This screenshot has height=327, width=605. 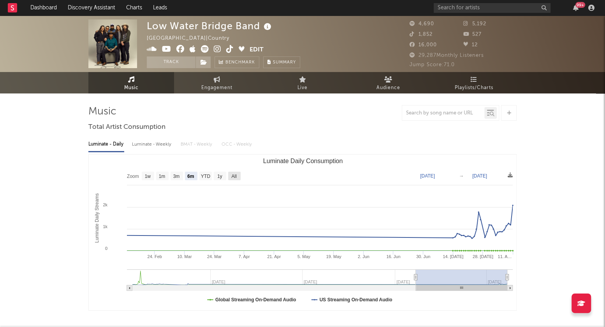 I want to click on span: Total Artist Consumption, so click(x=127, y=127).